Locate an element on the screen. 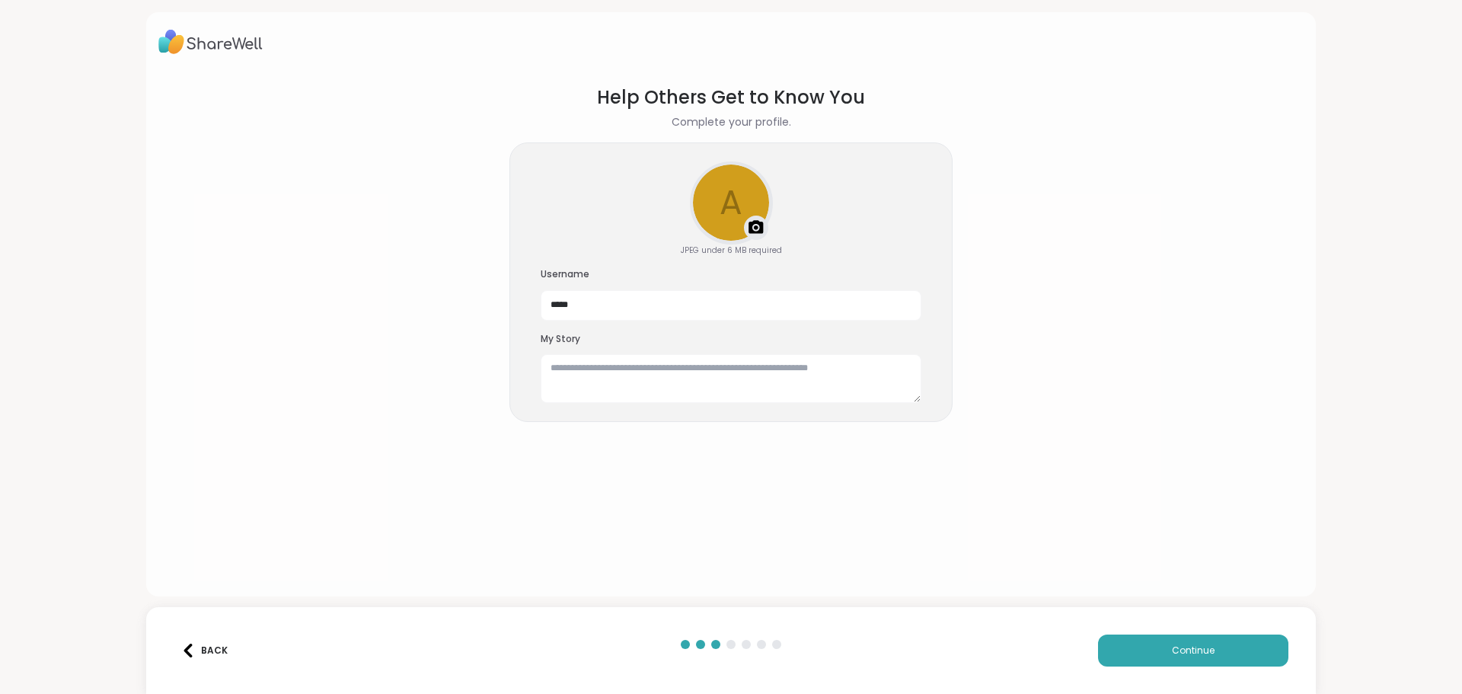  h1: Help Others Get to Know You is located at coordinates (731, 97).